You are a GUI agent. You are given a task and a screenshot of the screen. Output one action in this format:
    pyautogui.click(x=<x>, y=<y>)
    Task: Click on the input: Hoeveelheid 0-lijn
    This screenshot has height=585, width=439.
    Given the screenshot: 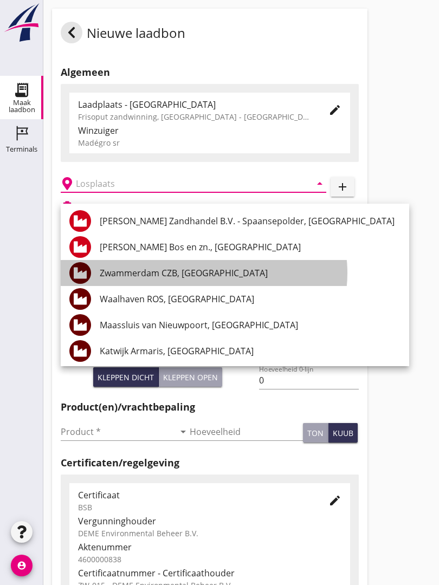 What is the action you would take?
    pyautogui.click(x=308, y=380)
    